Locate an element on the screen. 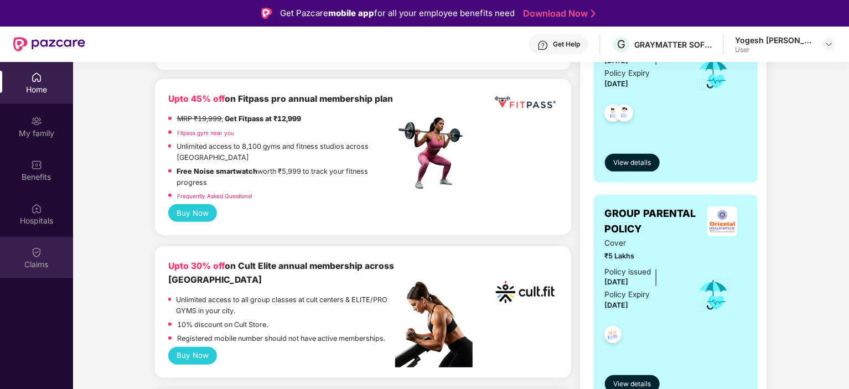  span: GROUP PARENTAL POLICY is located at coordinates (652, 221).